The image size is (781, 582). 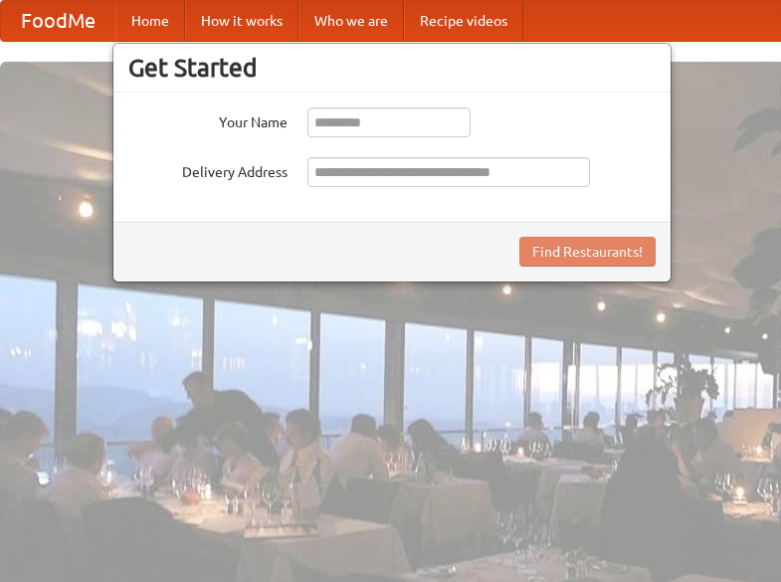 What do you see at coordinates (392, 68) in the screenshot?
I see `h3: Get Started` at bounding box center [392, 68].